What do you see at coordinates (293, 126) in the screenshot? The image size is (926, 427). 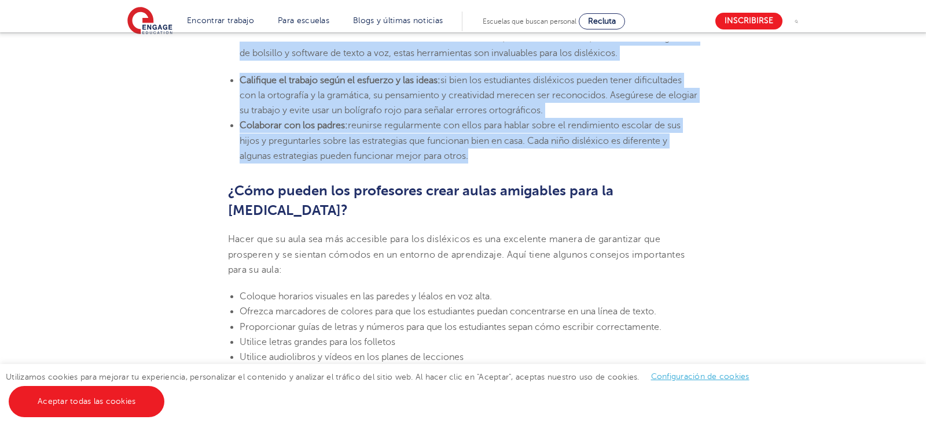 I see `font: Colaborar con los padres:` at bounding box center [293, 126].